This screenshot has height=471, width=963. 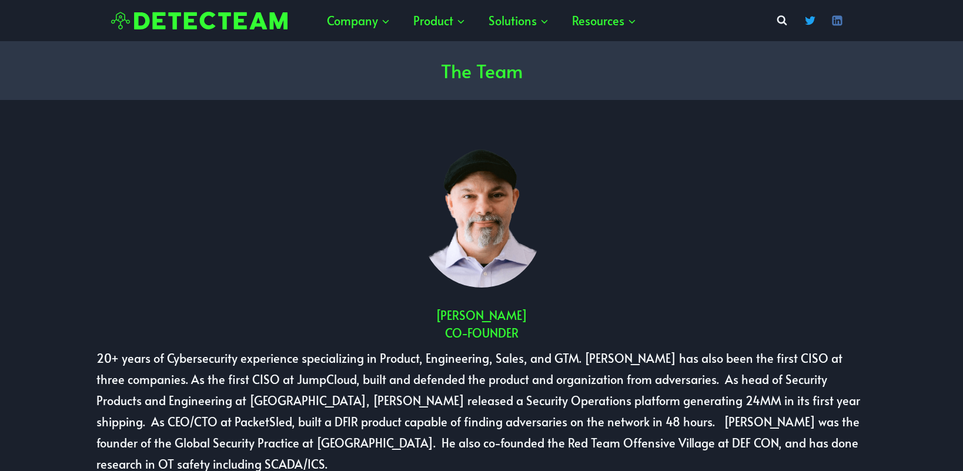 What do you see at coordinates (439, 21) in the screenshot?
I see `span: Product` at bounding box center [439, 21].